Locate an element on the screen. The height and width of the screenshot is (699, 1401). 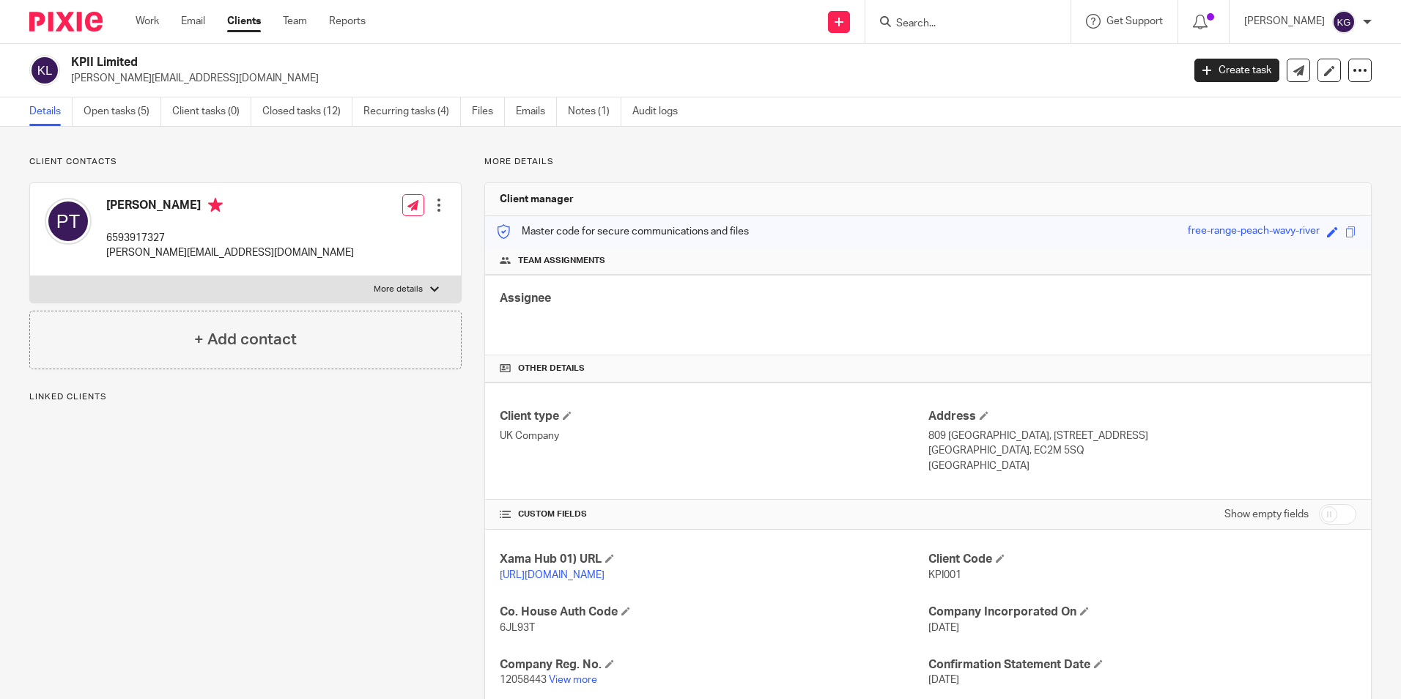
a: Team is located at coordinates (294, 21).